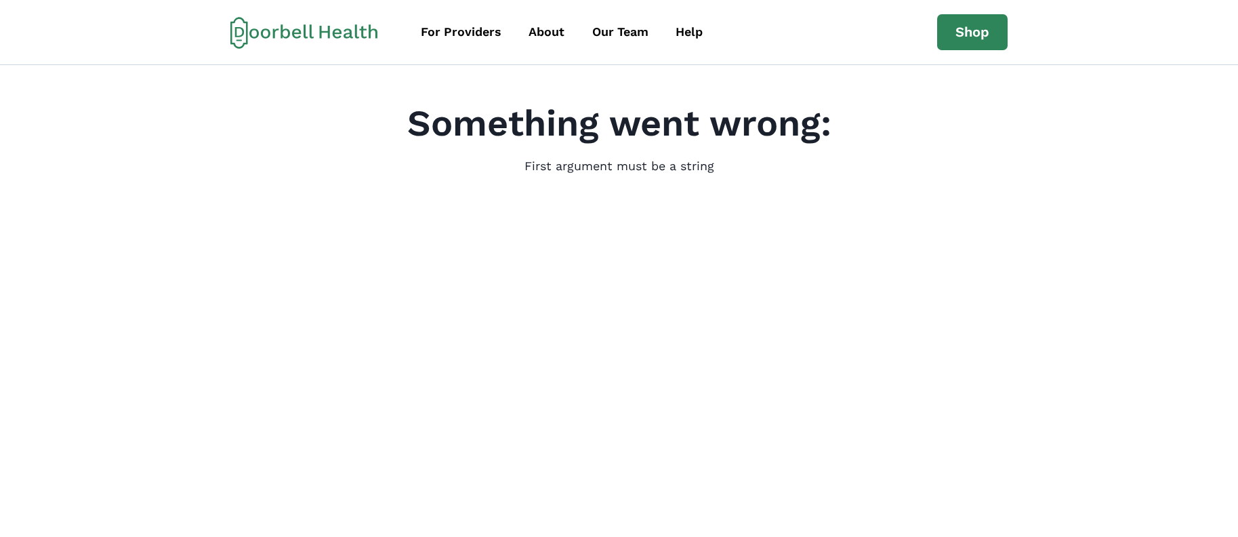  I want to click on p: First argument must be a string, so click(620, 166).